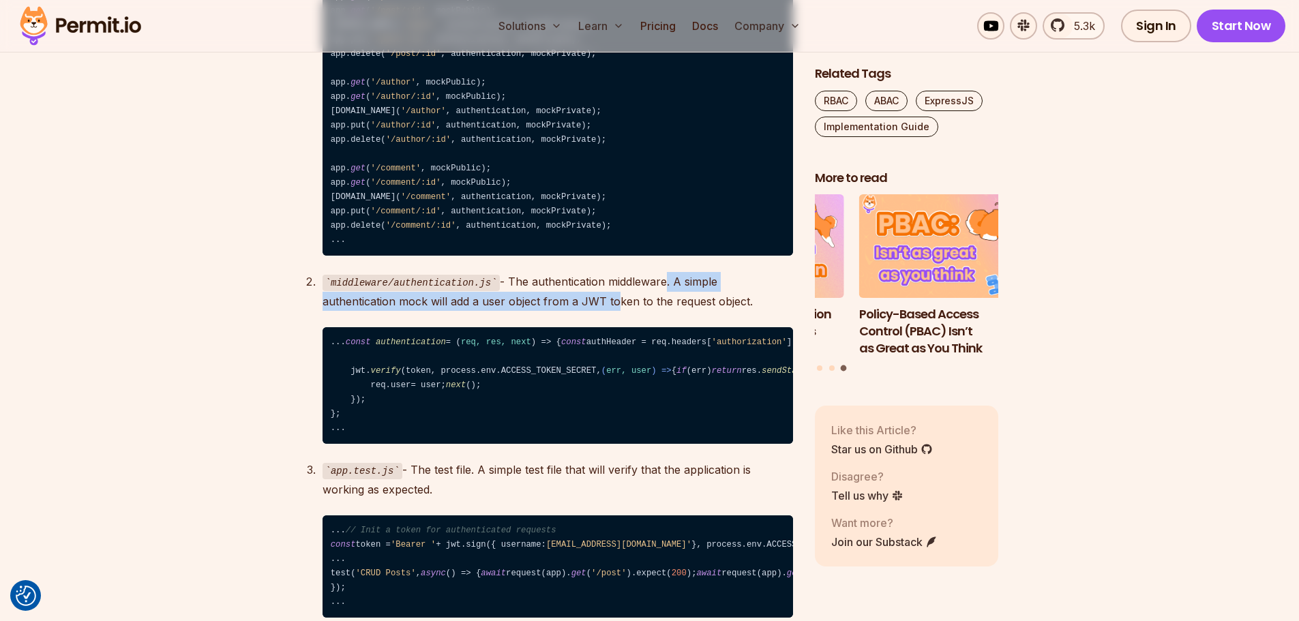 Image resolution: width=1299 pixels, height=621 pixels. Describe the element at coordinates (951, 276) in the screenshot. I see `li: 3 of 3` at that location.